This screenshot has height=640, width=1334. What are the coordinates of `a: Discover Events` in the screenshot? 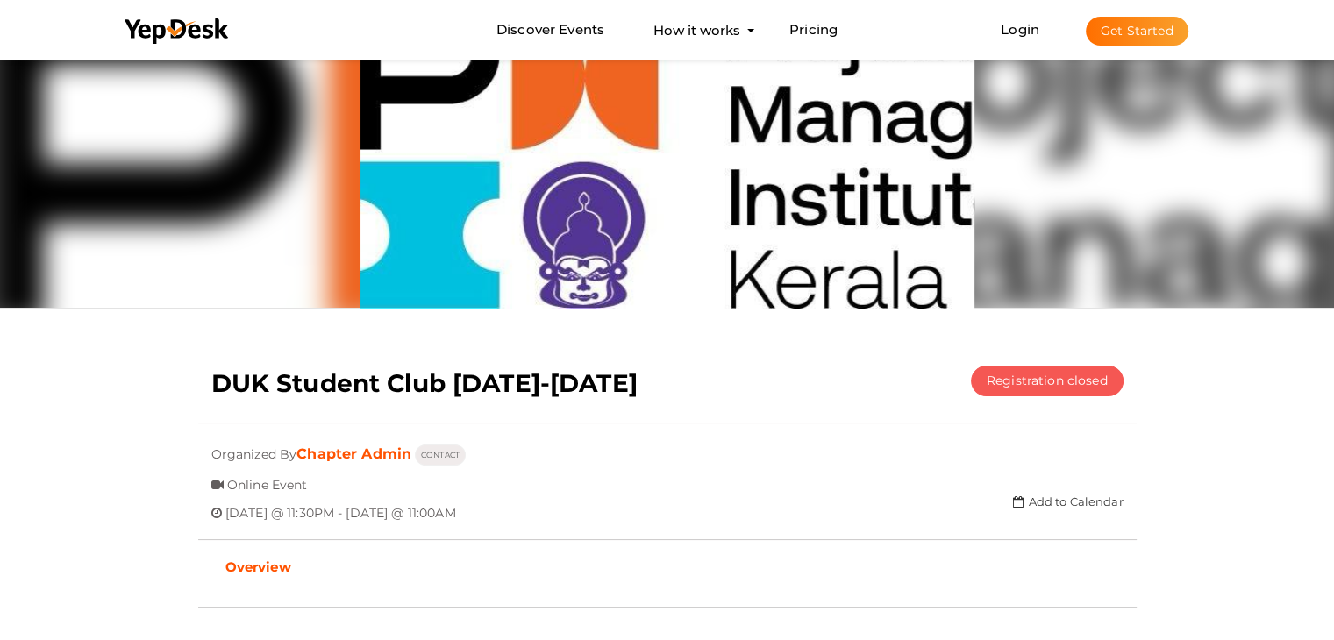 It's located at (550, 30).